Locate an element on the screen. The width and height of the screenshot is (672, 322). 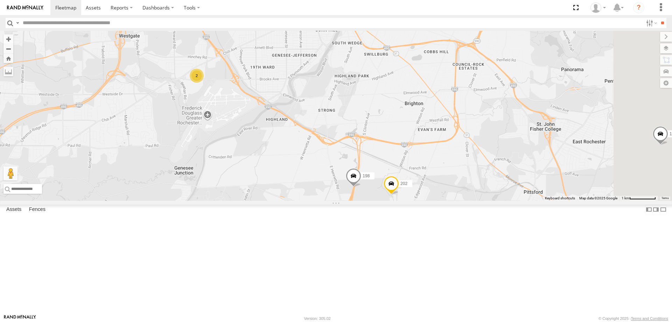
div: Version: 305.02 is located at coordinates (317, 318).